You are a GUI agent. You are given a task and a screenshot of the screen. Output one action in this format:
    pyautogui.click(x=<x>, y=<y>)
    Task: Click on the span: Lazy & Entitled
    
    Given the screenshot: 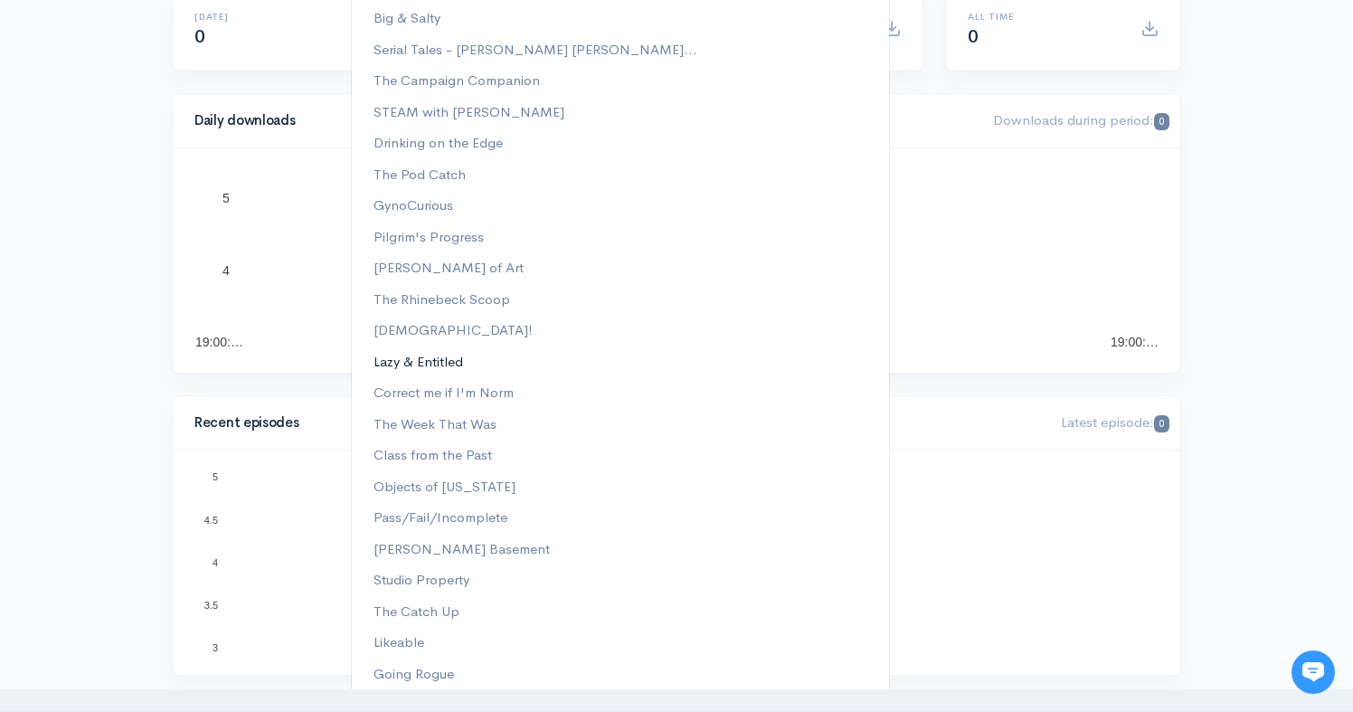 What is the action you would take?
    pyautogui.click(x=418, y=362)
    